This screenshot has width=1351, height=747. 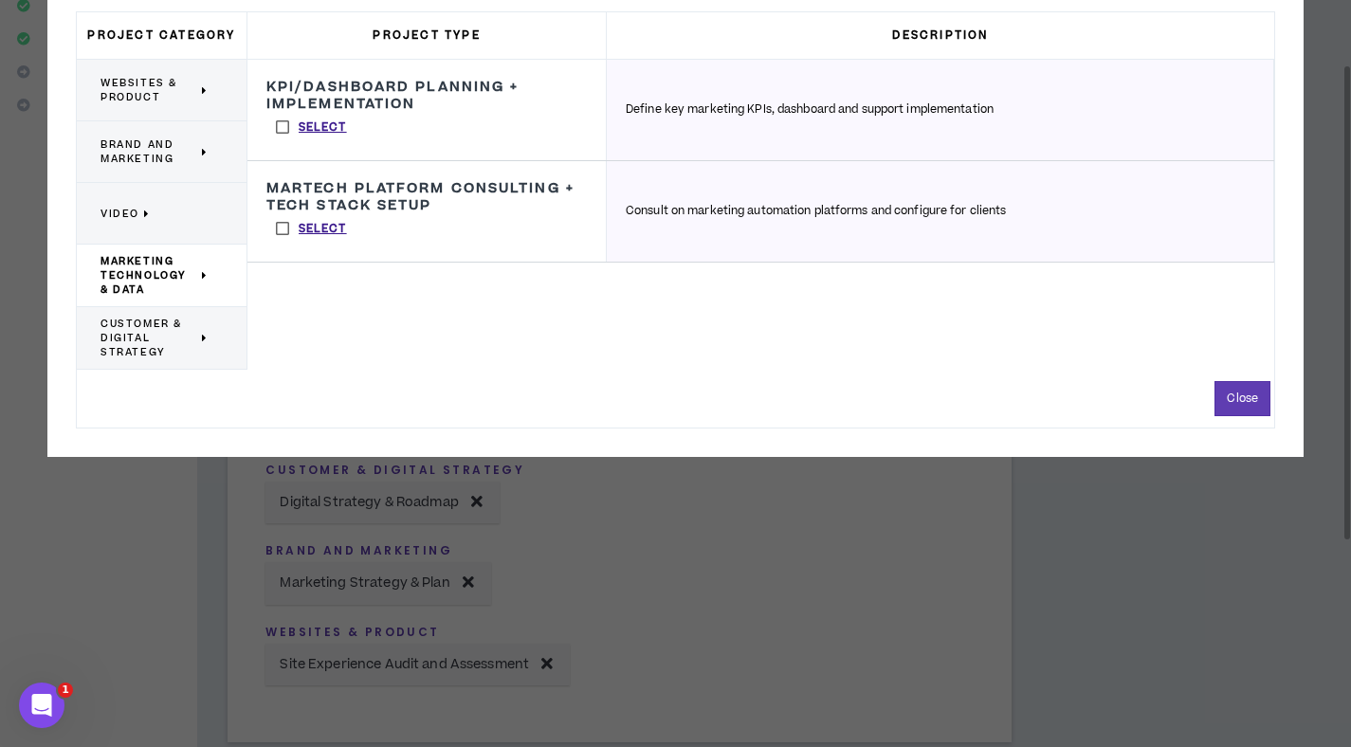 I want to click on span: Websites & Product, so click(x=149, y=90).